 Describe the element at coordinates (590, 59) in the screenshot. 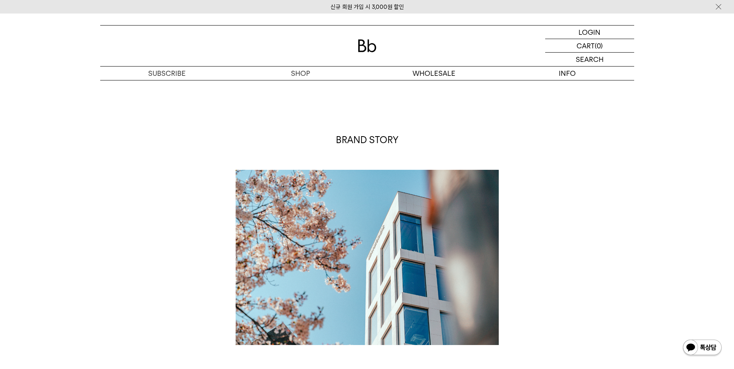

I see `p: SEARCH` at that location.